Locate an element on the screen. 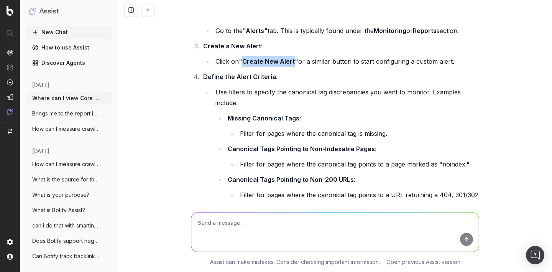 This screenshot has width=552, height=272. li: Use filters to specify the canonical tag discrepancies you want to monitor. Examples include: is located at coordinates (346, 164).